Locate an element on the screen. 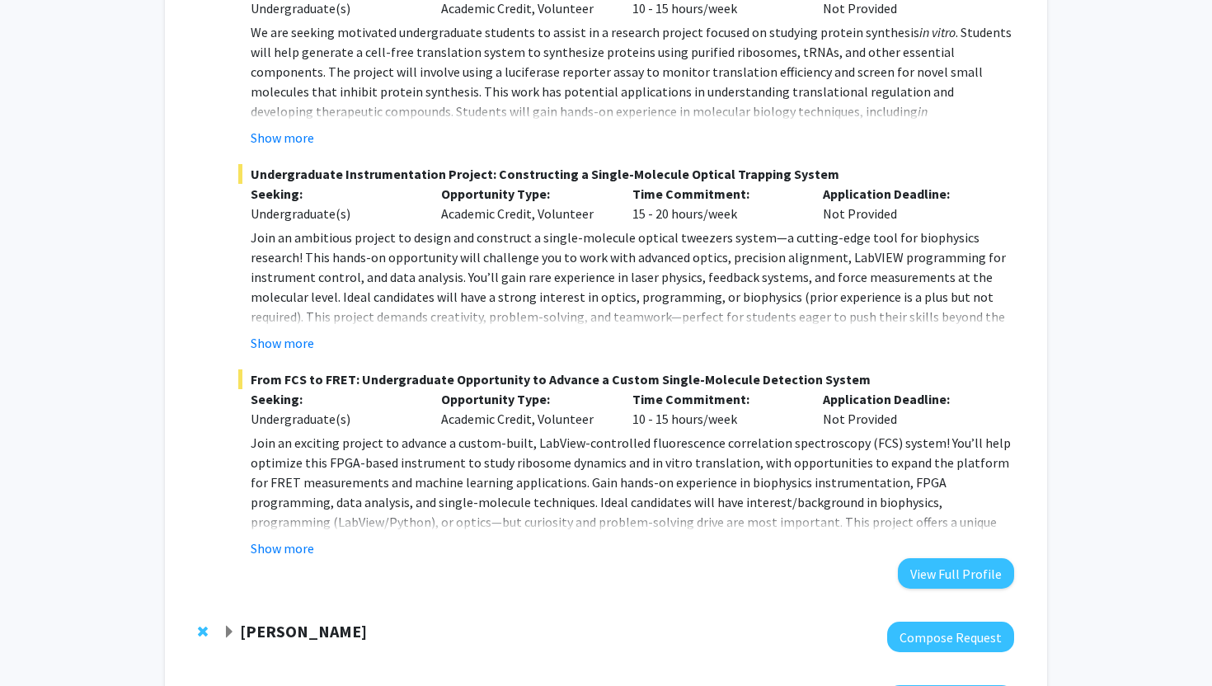 Image resolution: width=1212 pixels, height=686 pixels. span: We are seeking motivated undergraduate students to assist in a research project focused on studyi... is located at coordinates (585, 32).